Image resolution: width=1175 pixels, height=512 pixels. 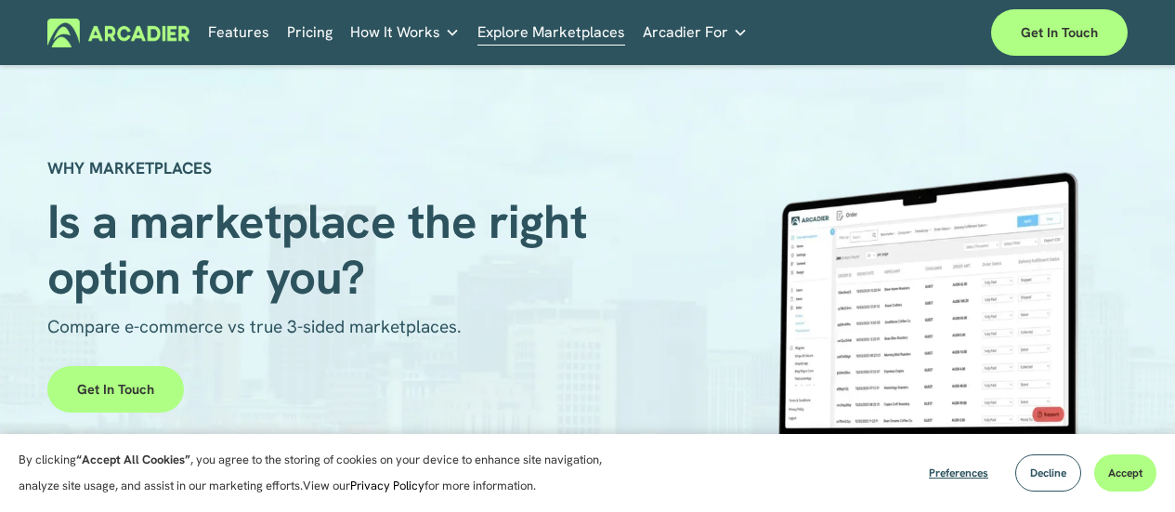 I want to click on strong: “Accept All Cookies”, so click(x=133, y=459).